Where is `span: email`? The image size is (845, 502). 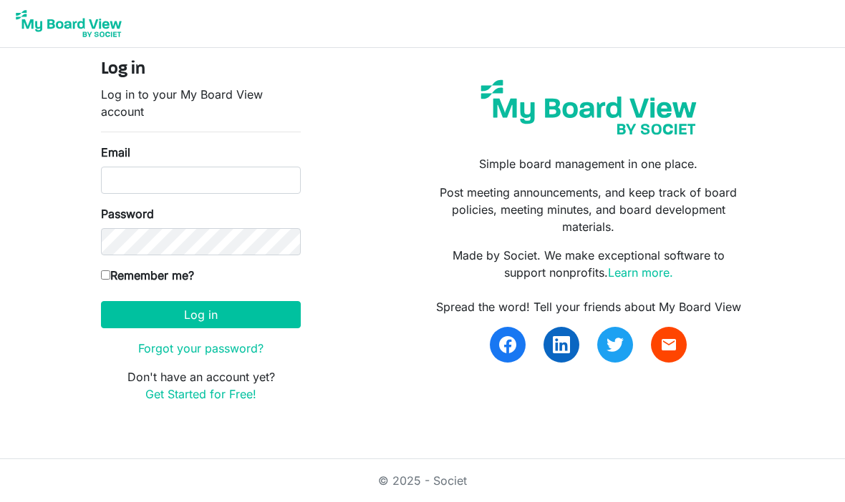
span: email is located at coordinates (668, 345).